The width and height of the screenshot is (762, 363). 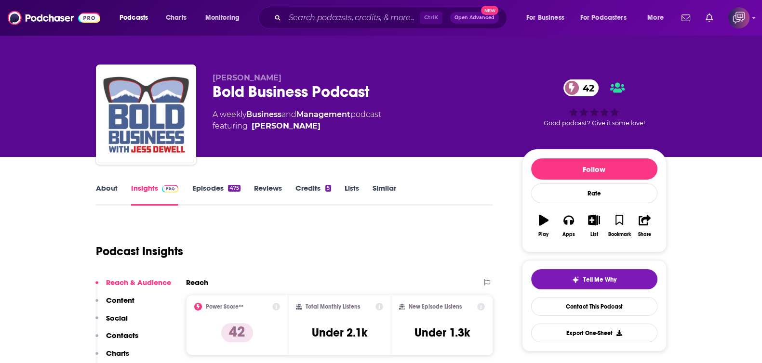 What do you see at coordinates (739, 18) in the screenshot?
I see `button: Show profile menu` at bounding box center [739, 18].